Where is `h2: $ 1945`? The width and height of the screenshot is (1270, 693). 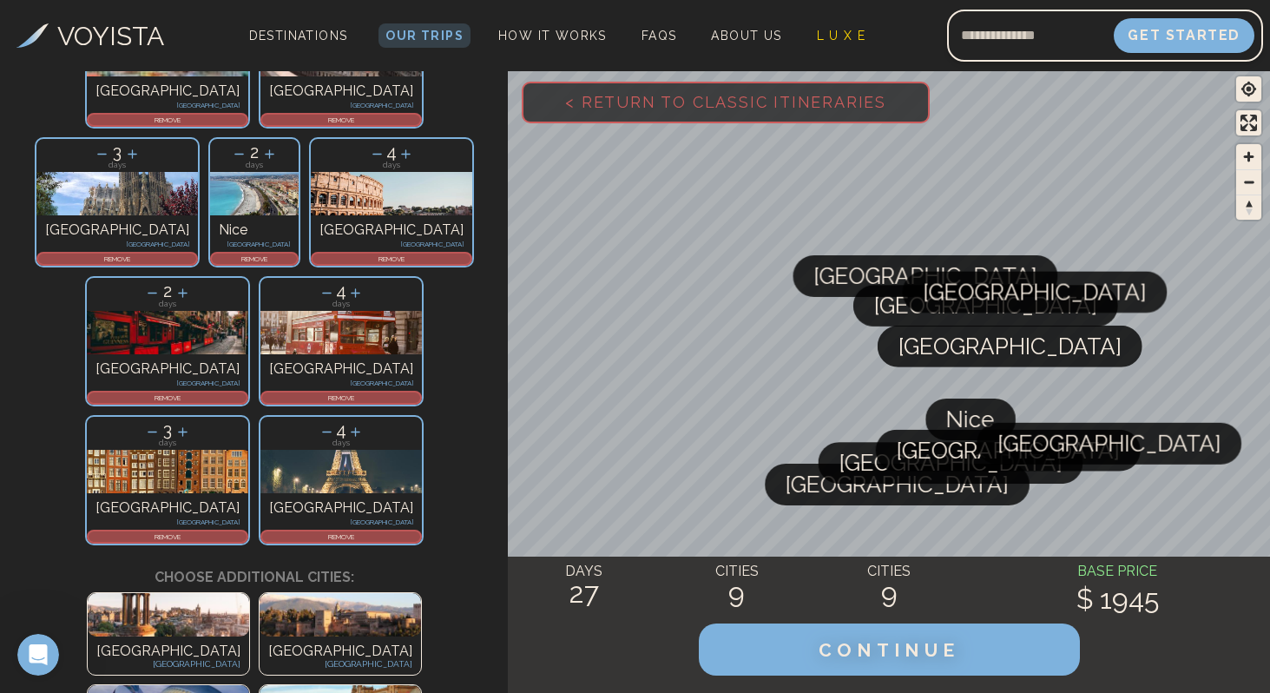 h2: $ 1945 is located at coordinates (1117, 599).